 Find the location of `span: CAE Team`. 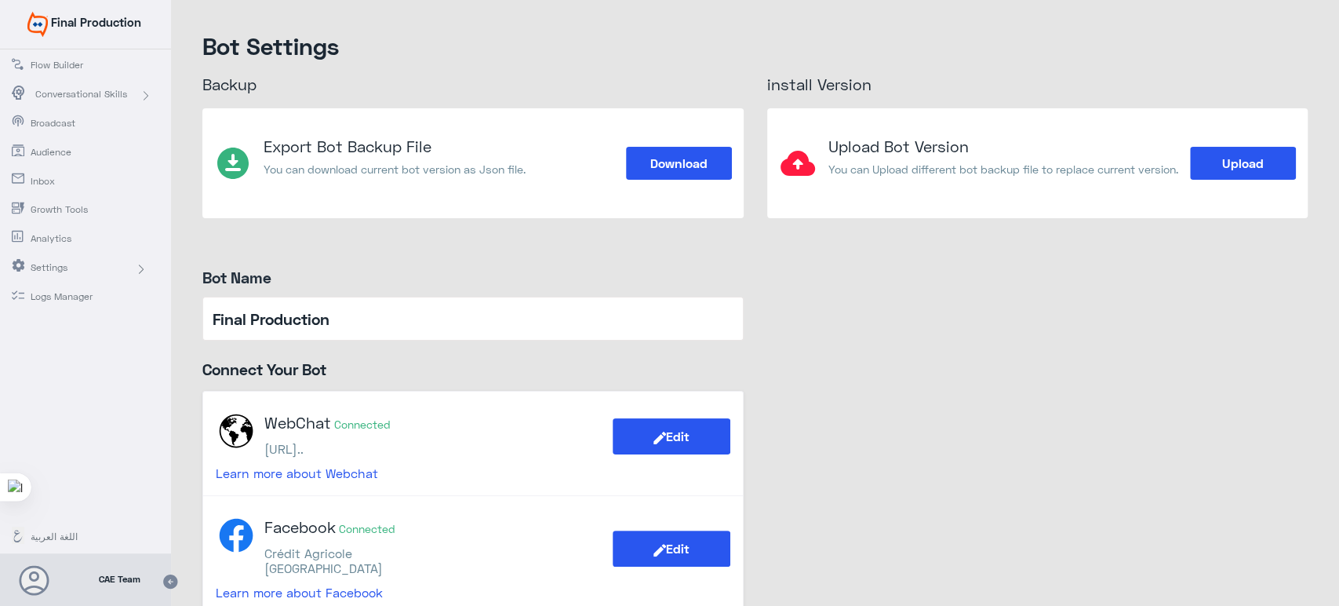

span: CAE Team is located at coordinates (119, 579).